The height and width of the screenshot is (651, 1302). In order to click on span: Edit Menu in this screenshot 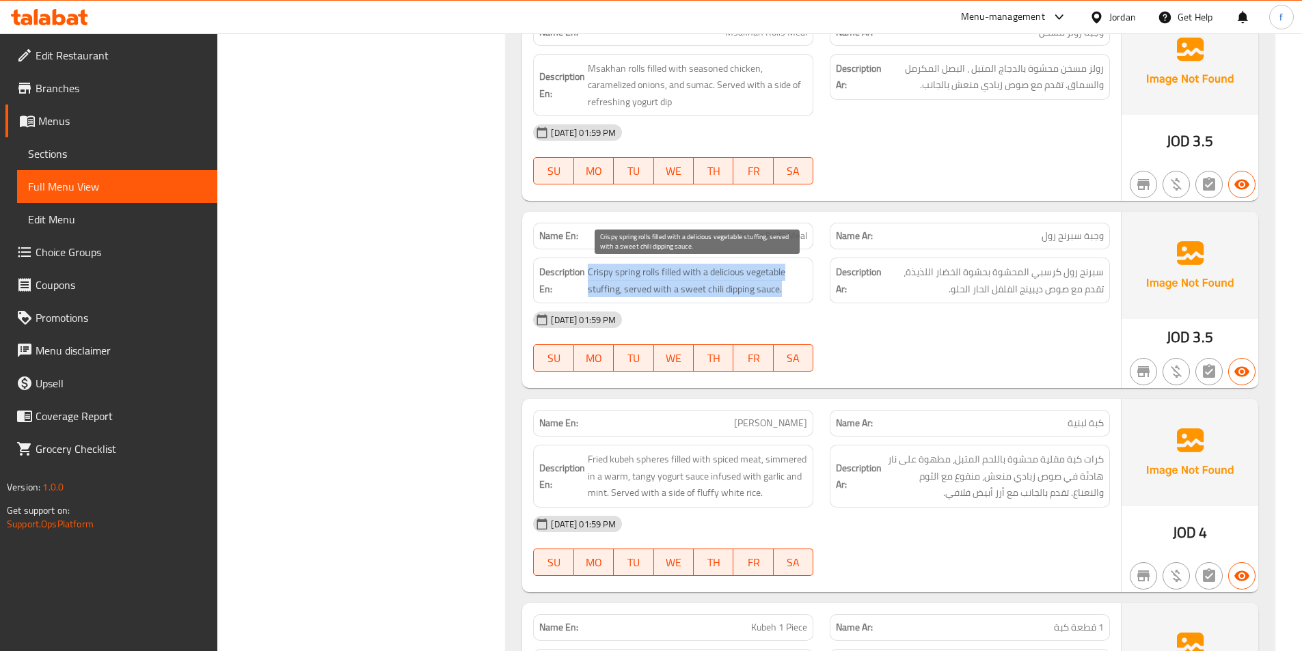, I will do `click(117, 219)`.